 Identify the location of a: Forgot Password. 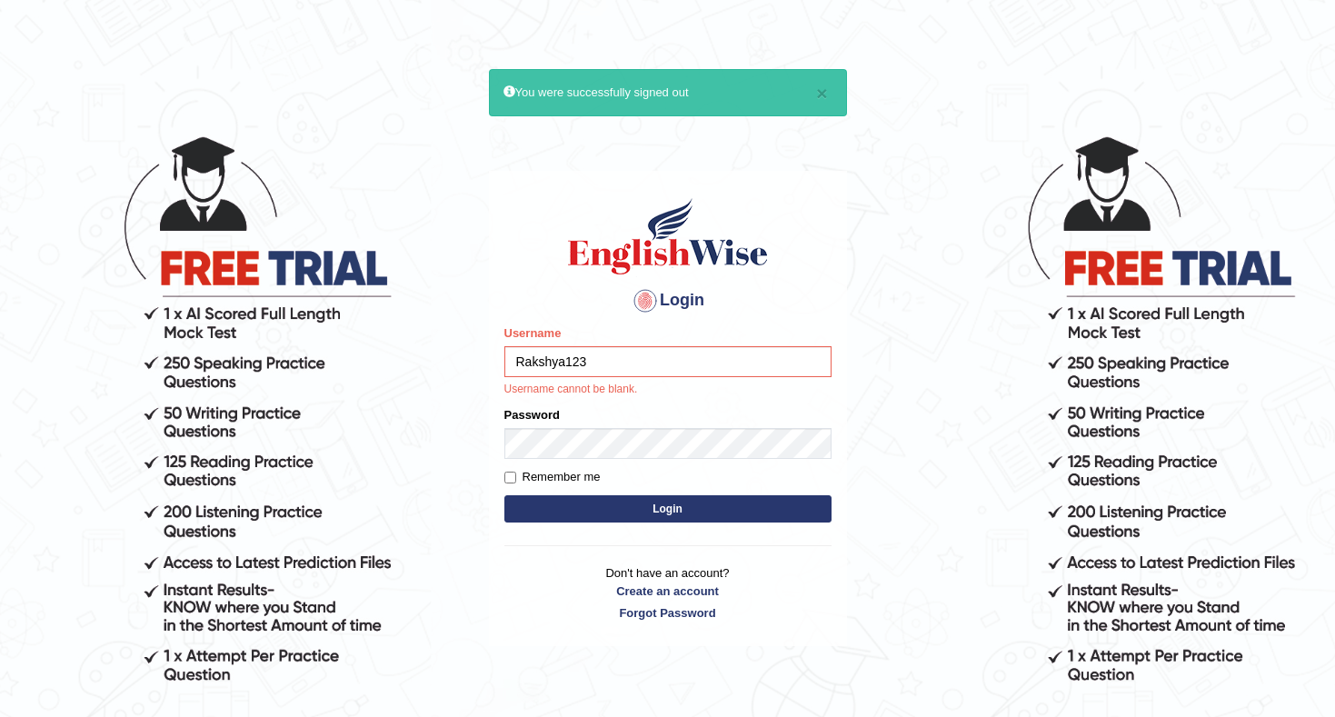
(668, 612).